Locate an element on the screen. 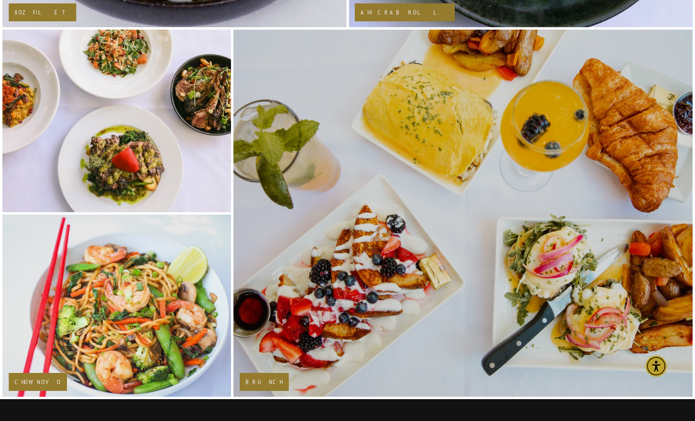  h2: Brunch is located at coordinates (264, 381).